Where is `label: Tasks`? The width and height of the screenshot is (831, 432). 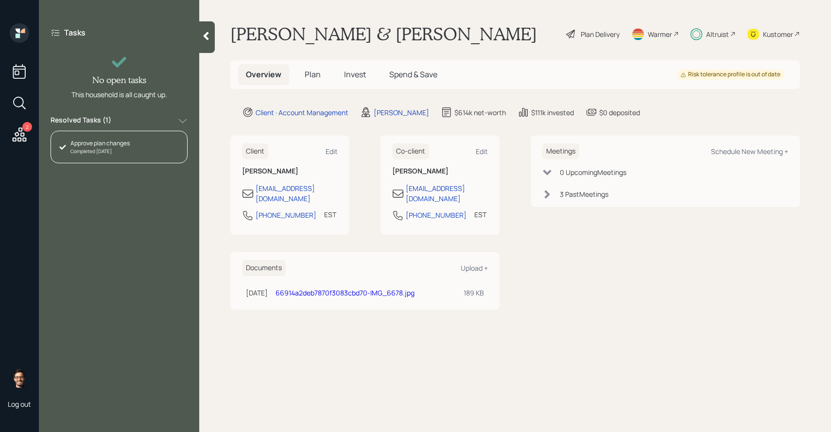 label: Tasks is located at coordinates (75, 33).